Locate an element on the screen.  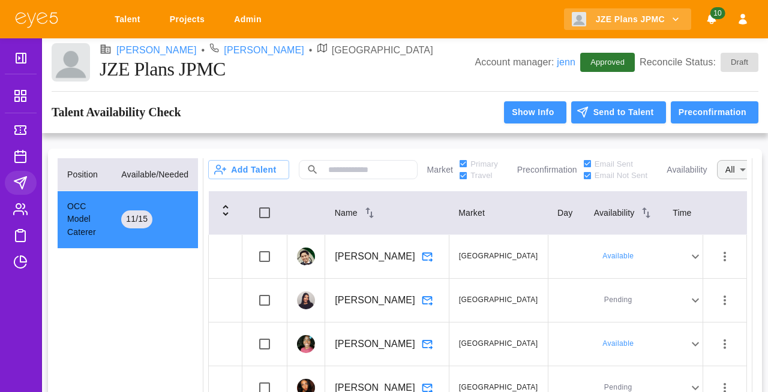
th: Day is located at coordinates (566, 213).